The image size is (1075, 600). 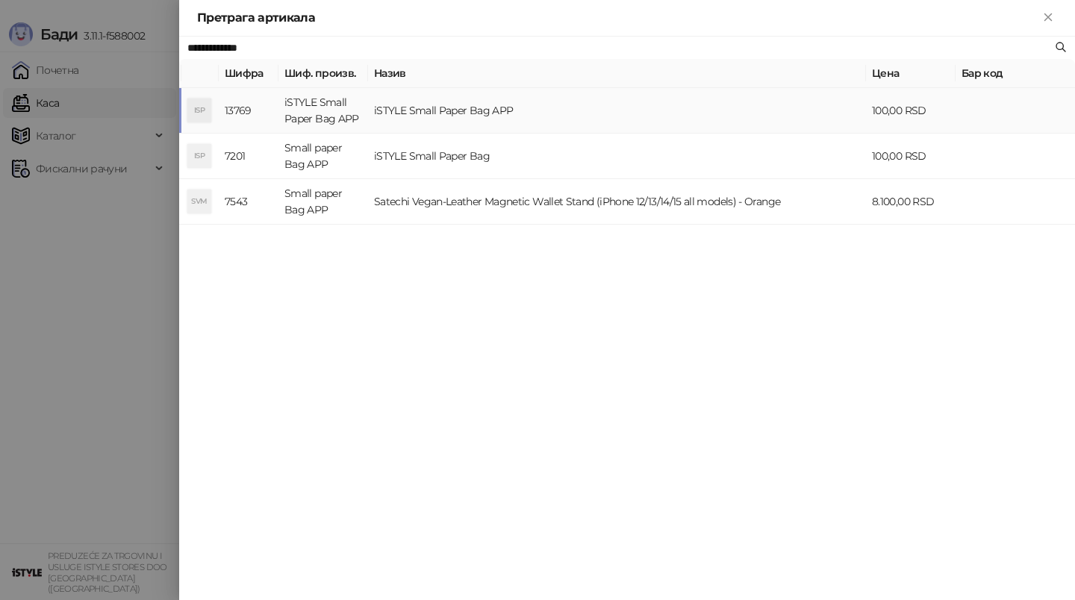 I want to click on th: Цена, so click(x=911, y=73).